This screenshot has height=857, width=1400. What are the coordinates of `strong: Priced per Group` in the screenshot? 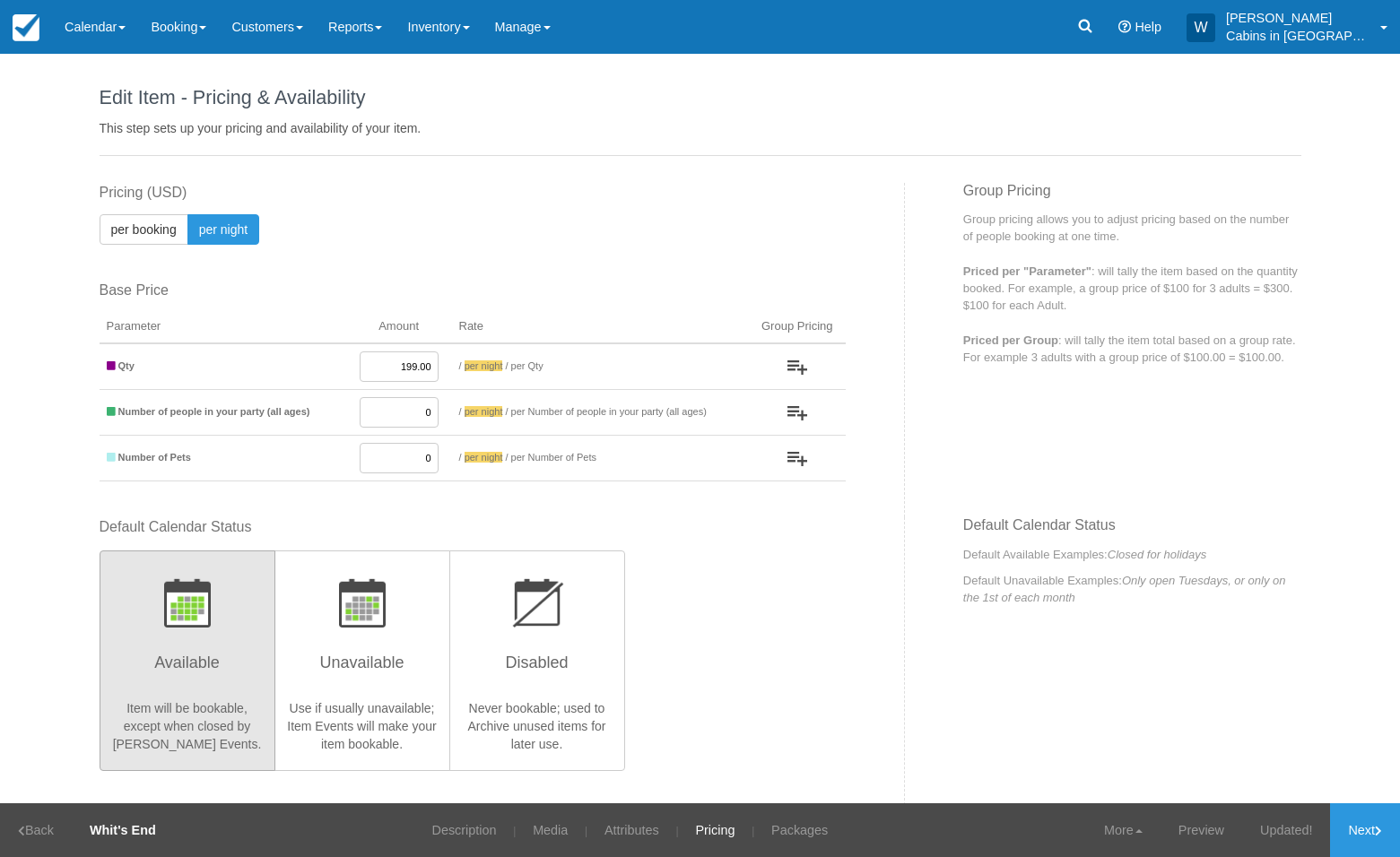 It's located at (1011, 340).